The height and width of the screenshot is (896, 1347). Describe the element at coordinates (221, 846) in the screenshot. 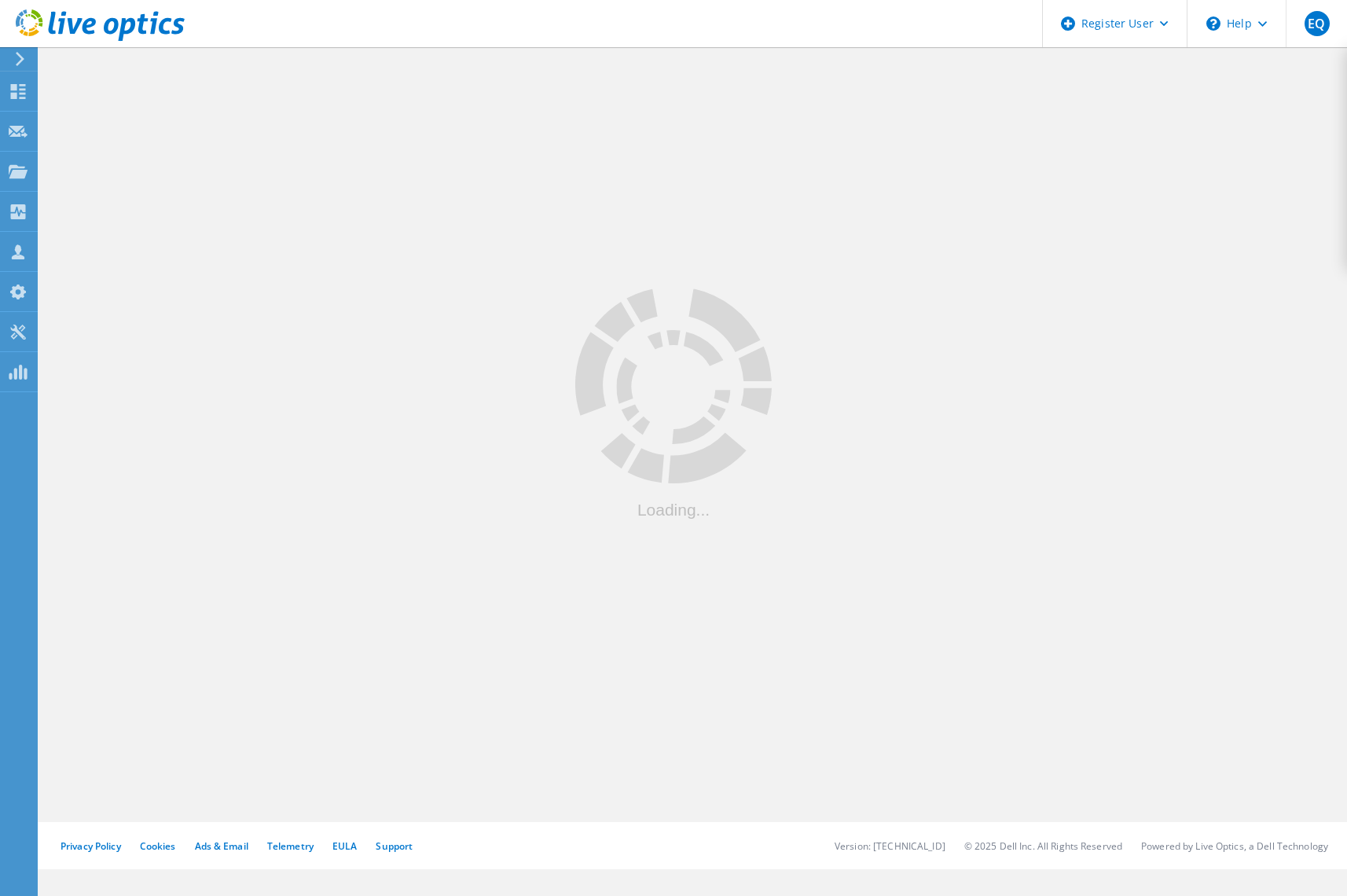

I see `a: Ads & Email` at that location.